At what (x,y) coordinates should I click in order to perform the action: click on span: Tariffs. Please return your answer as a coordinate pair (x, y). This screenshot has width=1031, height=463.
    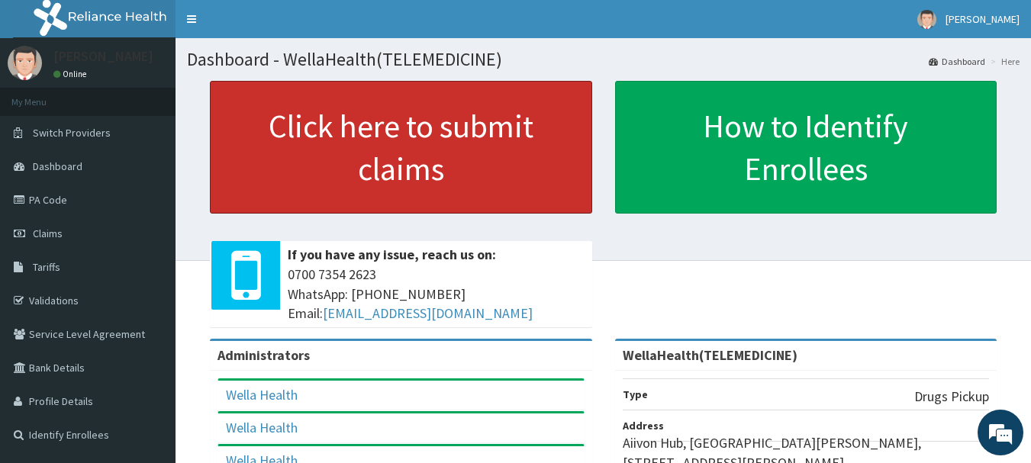
    Looking at the image, I should click on (47, 267).